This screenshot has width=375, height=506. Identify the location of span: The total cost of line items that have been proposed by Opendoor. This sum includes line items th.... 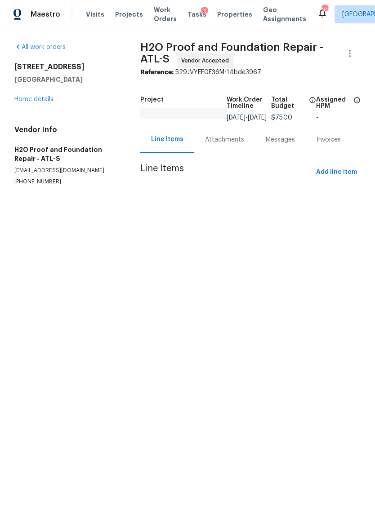
(312, 106).